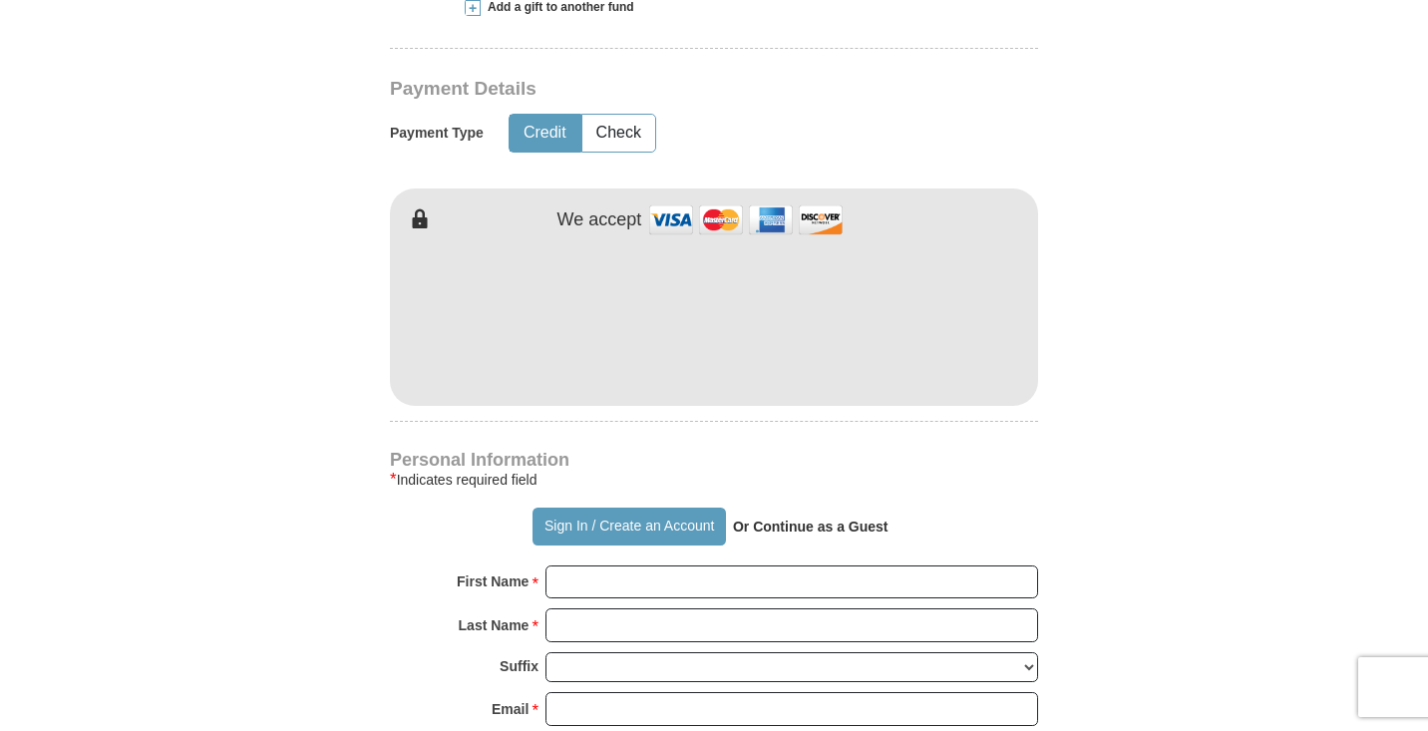  What do you see at coordinates (518, 666) in the screenshot?
I see `strong: Suffix` at bounding box center [518, 666].